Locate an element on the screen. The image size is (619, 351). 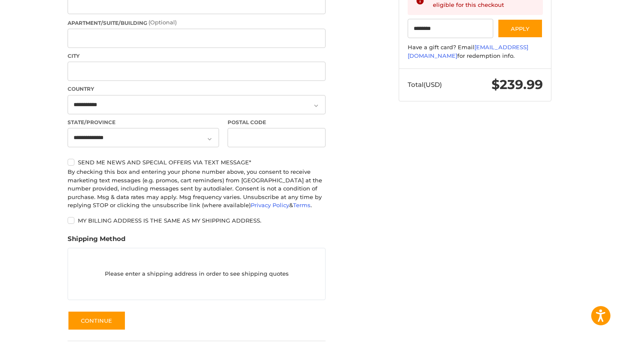
p: Please enter a shipping address in order to see shipping quotes is located at coordinates (196, 274).